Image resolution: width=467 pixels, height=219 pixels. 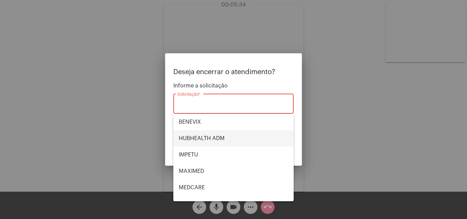 I want to click on span: POSITIVA, so click(x=233, y=204).